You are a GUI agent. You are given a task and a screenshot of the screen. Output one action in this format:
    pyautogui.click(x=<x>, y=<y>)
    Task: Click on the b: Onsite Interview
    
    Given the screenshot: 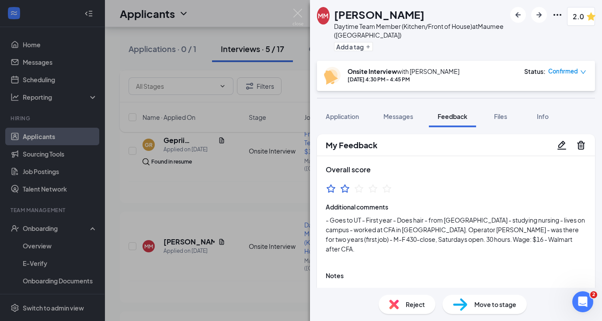 What is the action you would take?
    pyautogui.click(x=372, y=71)
    